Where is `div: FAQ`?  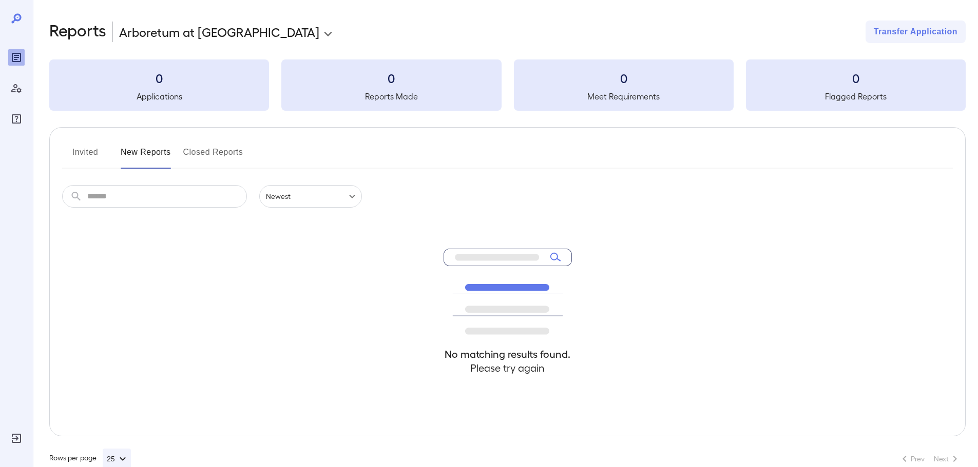
div: FAQ is located at coordinates (16, 119).